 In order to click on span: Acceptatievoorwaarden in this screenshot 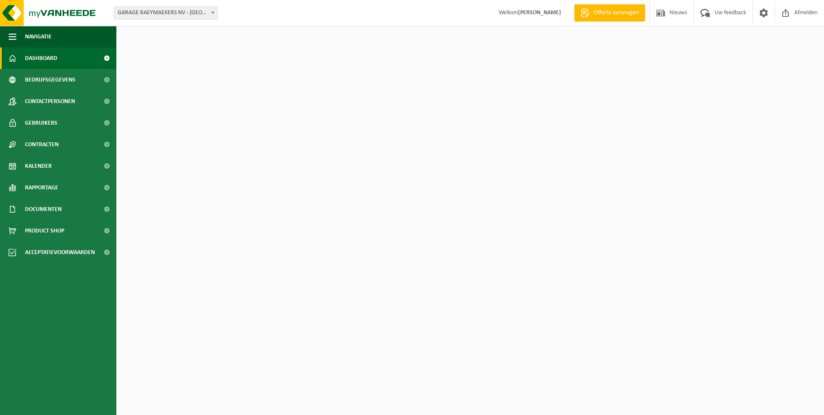, I will do `click(60, 252)`.